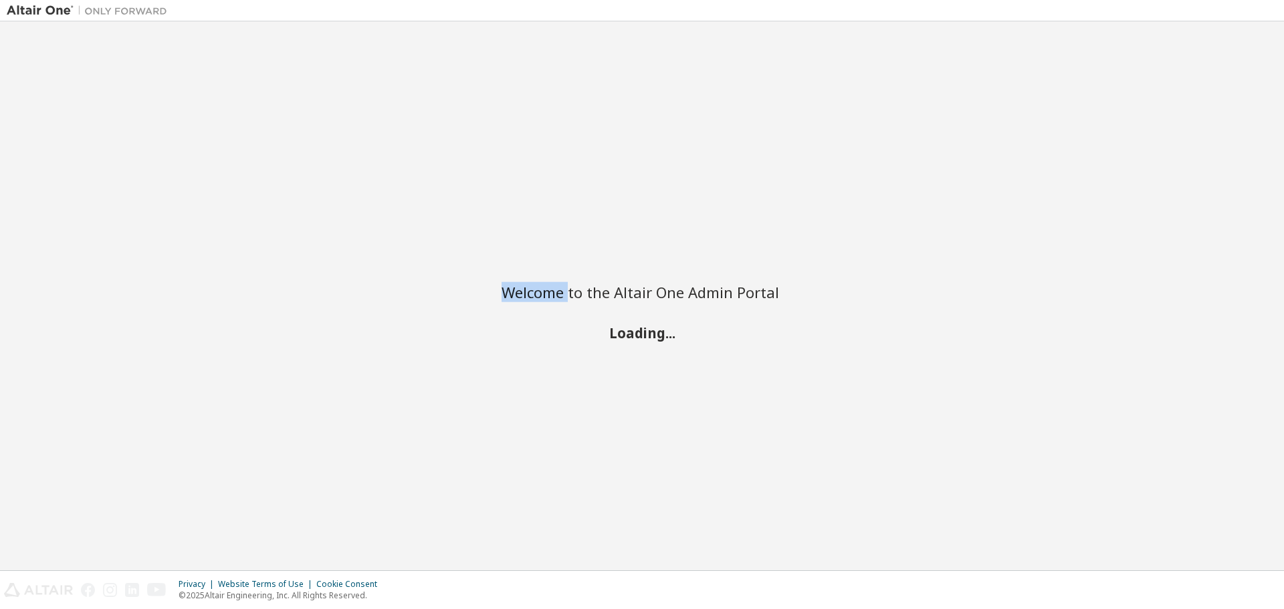 Image resolution: width=1284 pixels, height=609 pixels. Describe the element at coordinates (156, 590) in the screenshot. I see `img: youtube.svg` at that location.